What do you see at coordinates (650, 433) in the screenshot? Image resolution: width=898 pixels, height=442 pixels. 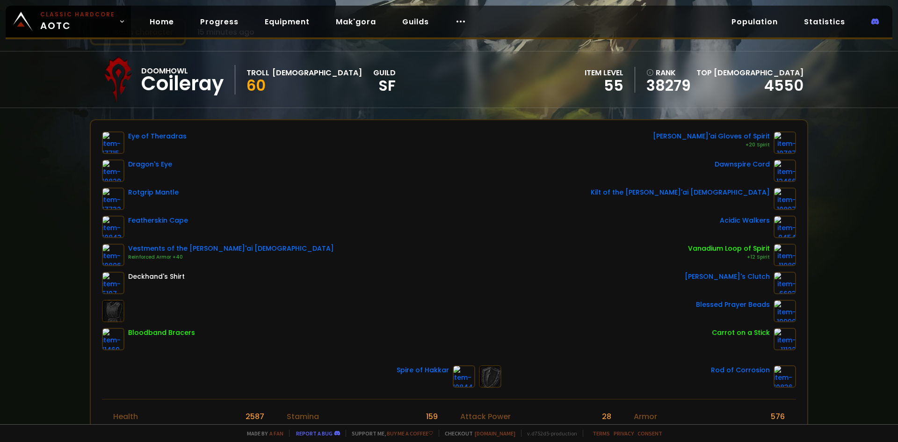 I see `a: Consent` at bounding box center [650, 433].